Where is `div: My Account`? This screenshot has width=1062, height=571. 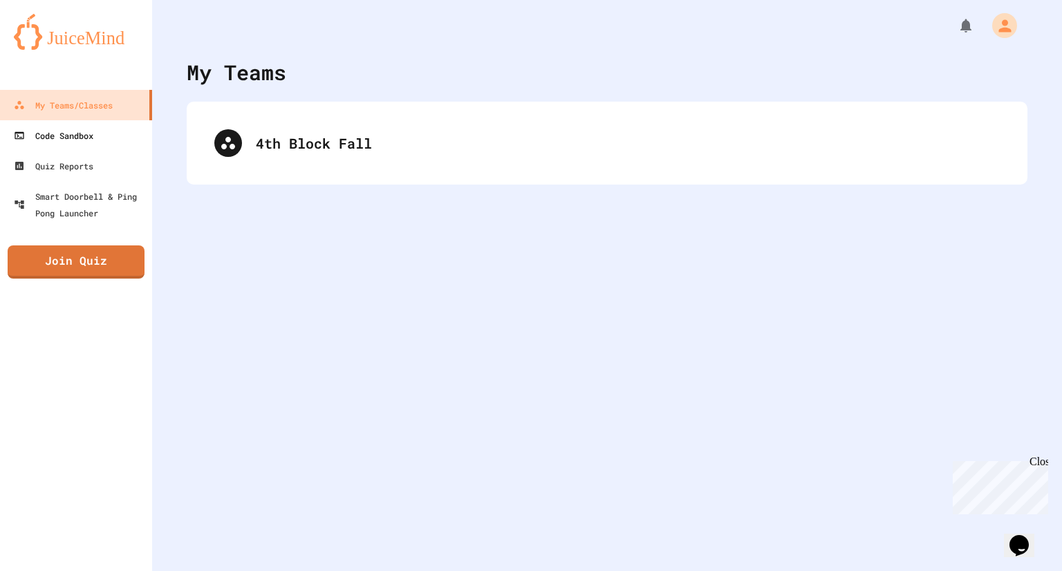
div: My Account is located at coordinates (999, 26).